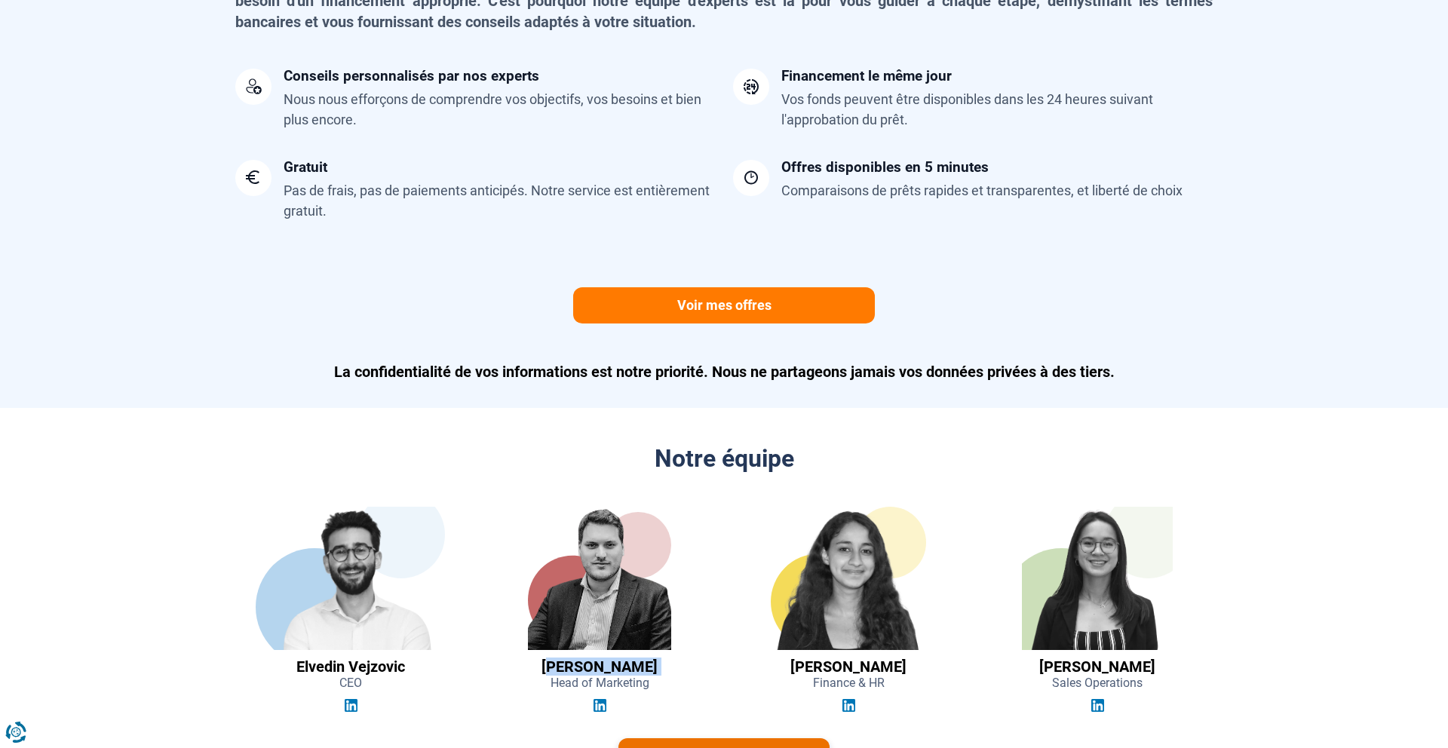 The width and height of the screenshot is (1448, 748). What do you see at coordinates (867, 75) in the screenshot?
I see `div: Financement le même jour` at bounding box center [867, 75].